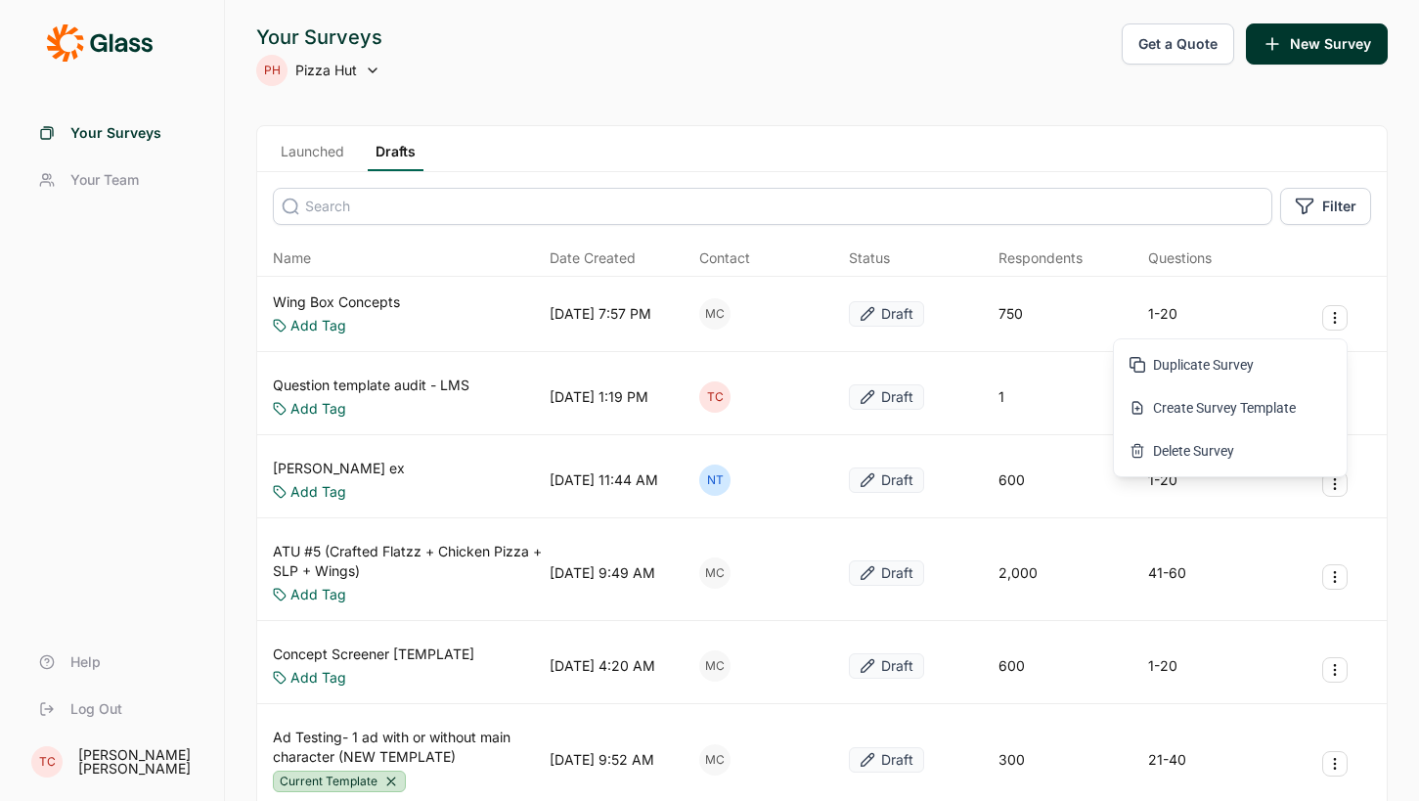  Describe the element at coordinates (326, 70) in the screenshot. I see `span: Pizza Hut` at that location.